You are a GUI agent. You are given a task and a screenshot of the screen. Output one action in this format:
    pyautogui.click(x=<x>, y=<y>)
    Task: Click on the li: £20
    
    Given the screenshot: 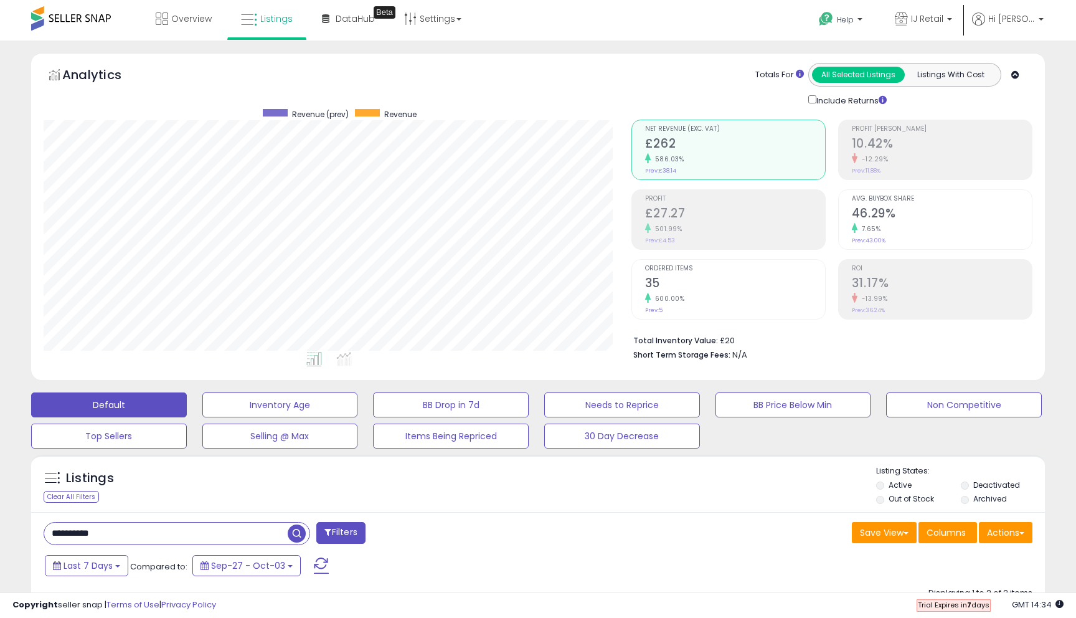 What is the action you would take?
    pyautogui.click(x=828, y=339)
    